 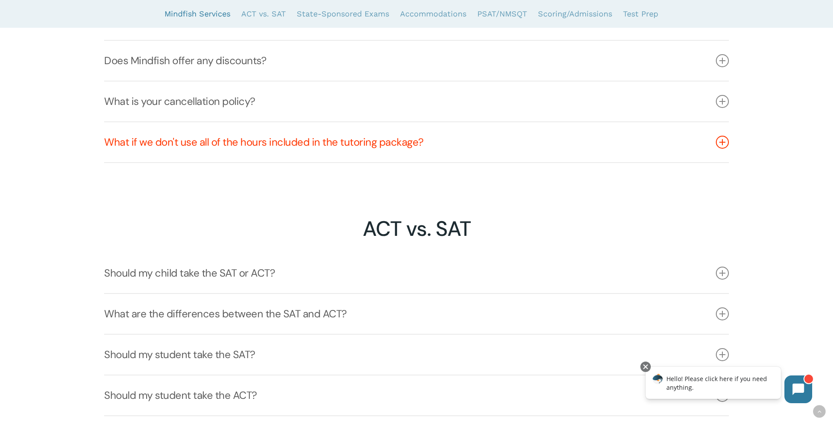 I want to click on a: Should my child take the SAT or ACT?, so click(x=416, y=273).